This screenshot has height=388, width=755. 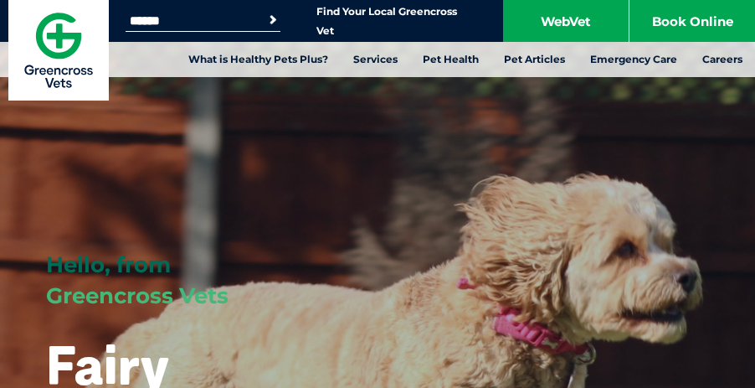 What do you see at coordinates (108, 265) in the screenshot?
I see `span: Hello, from` at bounding box center [108, 265].